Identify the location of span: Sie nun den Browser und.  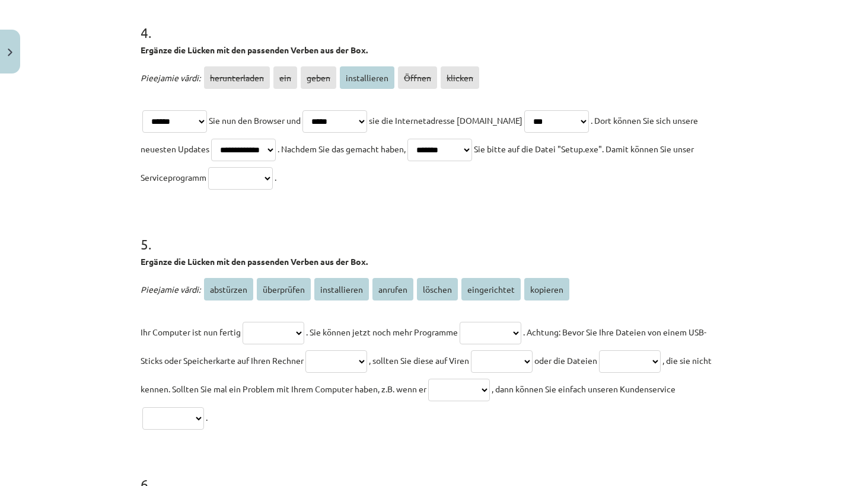
(254, 120).